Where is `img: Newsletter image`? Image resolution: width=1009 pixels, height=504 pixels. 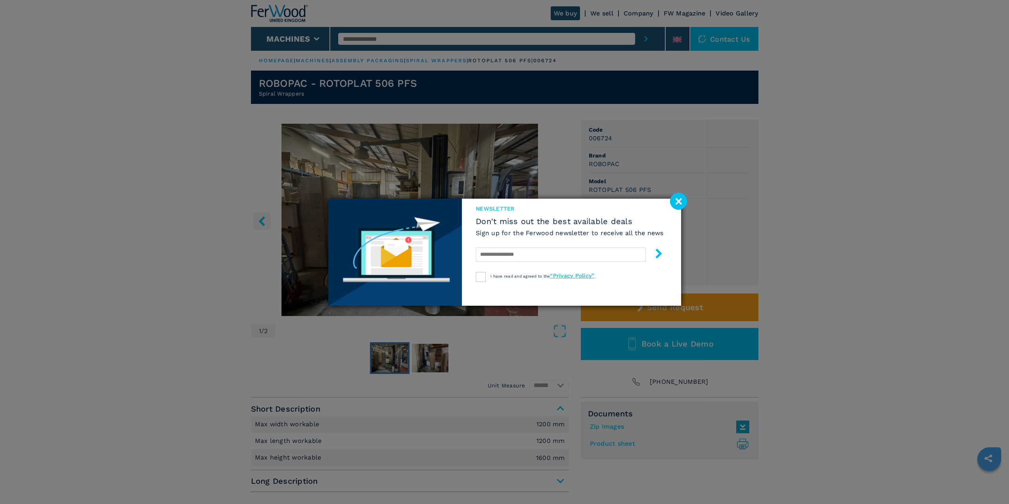
img: Newsletter image is located at coordinates (395, 252).